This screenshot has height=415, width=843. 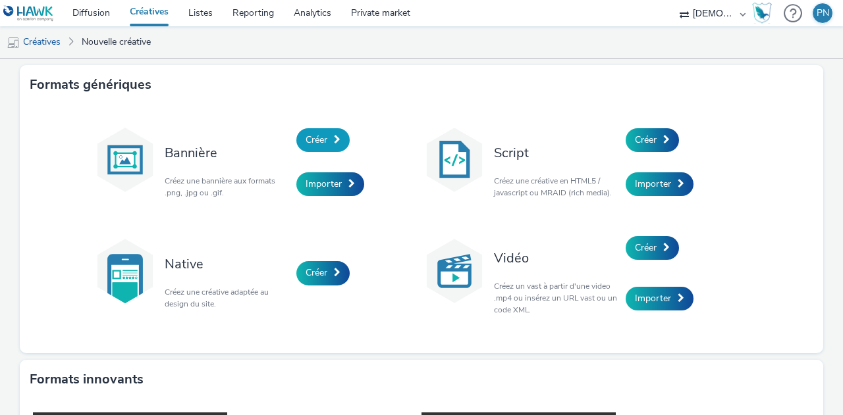 I want to click on div: Hawk Academy, so click(x=762, y=13).